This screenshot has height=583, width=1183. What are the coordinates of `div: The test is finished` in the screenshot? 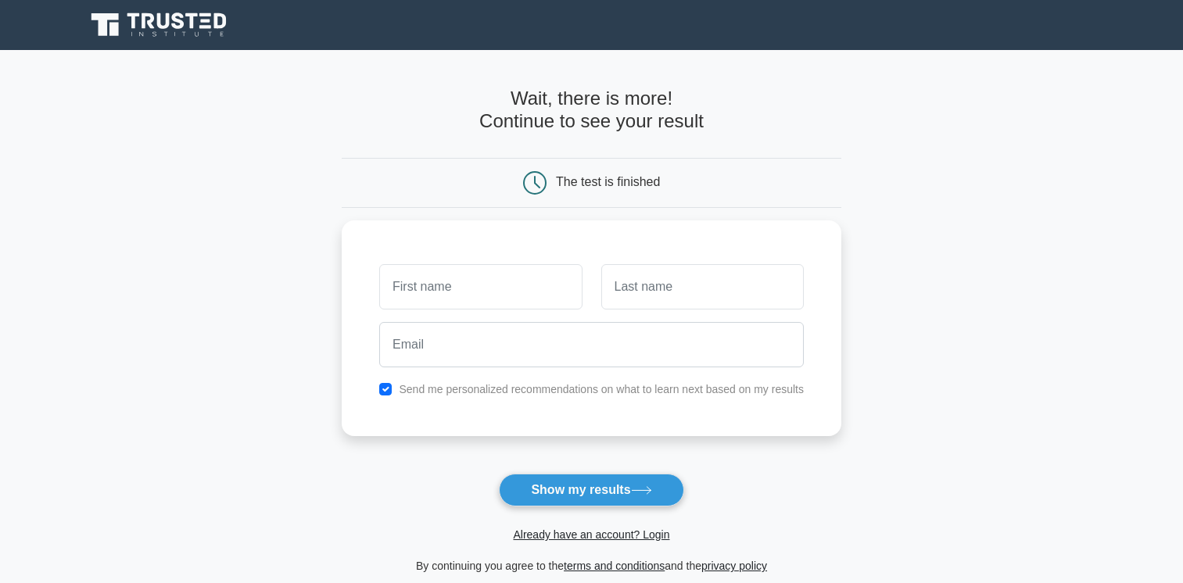 It's located at (608, 181).